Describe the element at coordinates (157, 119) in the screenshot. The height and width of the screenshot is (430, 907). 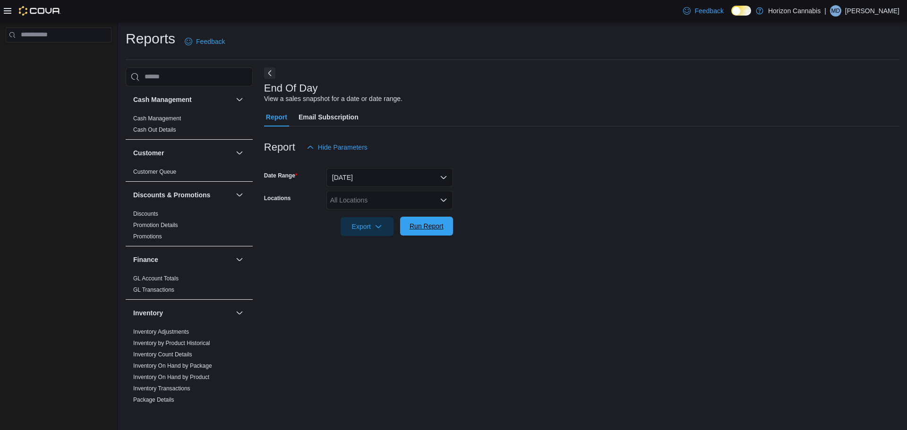
I see `a: Cash Management` at that location.